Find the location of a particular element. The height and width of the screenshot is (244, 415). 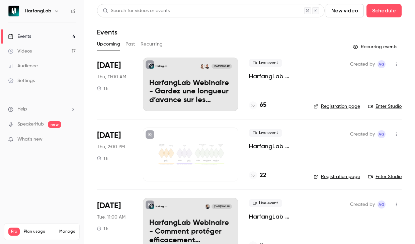

div: Oct 9 Thu, 2:00 PM (Europe/Paris) is located at coordinates (114, 154).